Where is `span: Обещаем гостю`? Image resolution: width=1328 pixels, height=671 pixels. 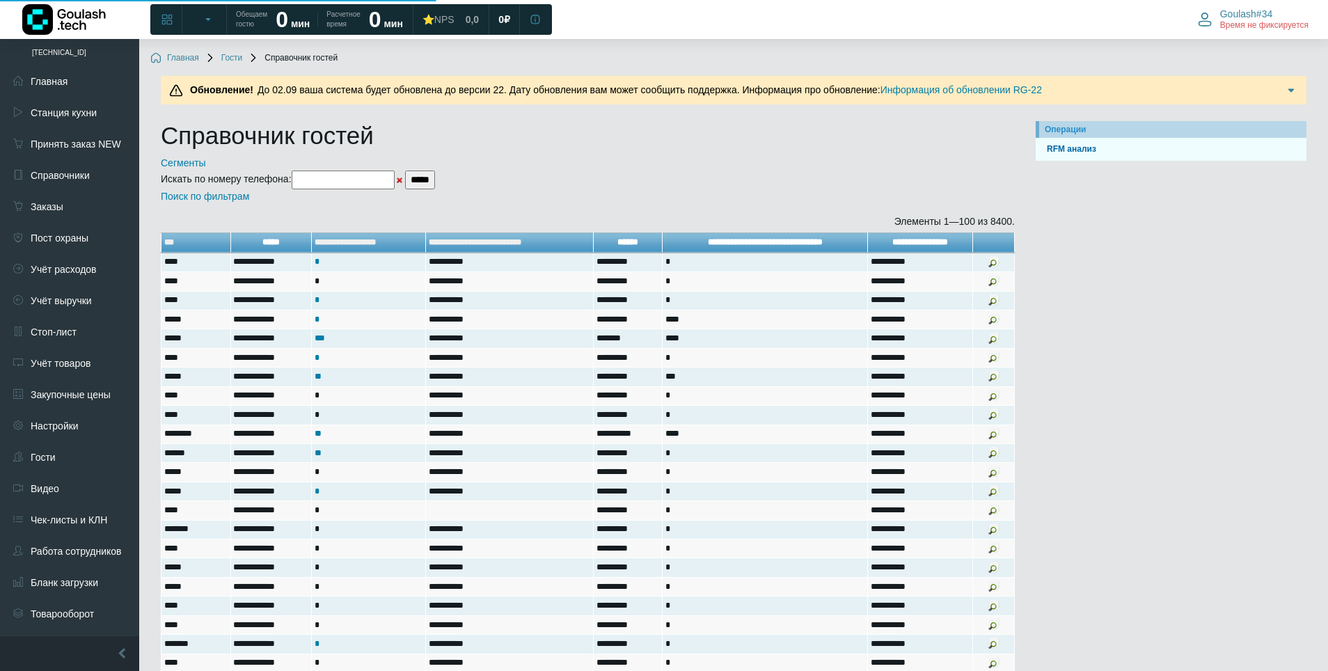 span: Обещаем гостю is located at coordinates (251, 19).